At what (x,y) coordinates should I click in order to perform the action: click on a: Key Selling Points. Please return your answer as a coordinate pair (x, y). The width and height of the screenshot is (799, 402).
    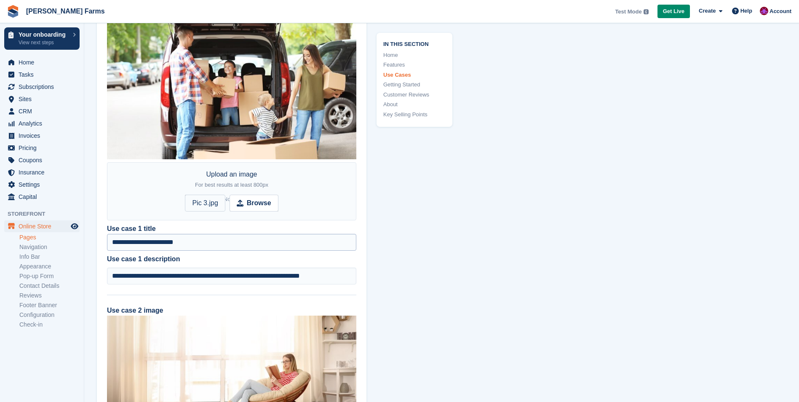
    Looking at the image, I should click on (414, 115).